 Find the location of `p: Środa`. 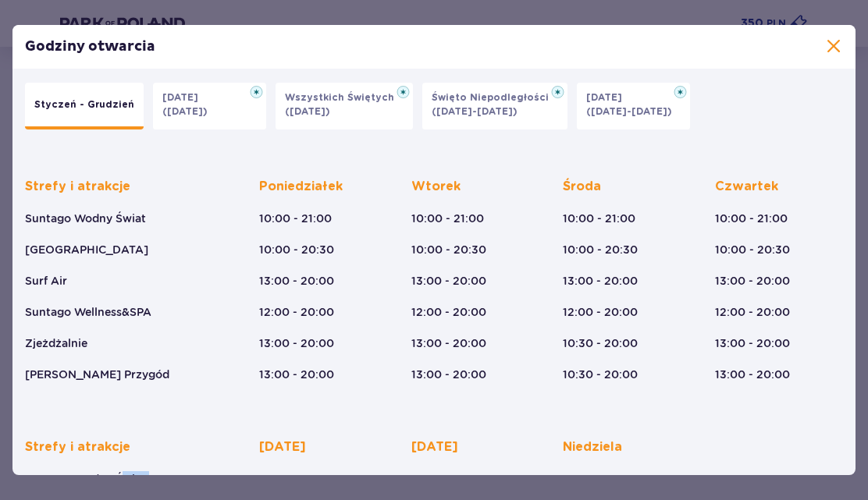

p: Środa is located at coordinates (581, 186).